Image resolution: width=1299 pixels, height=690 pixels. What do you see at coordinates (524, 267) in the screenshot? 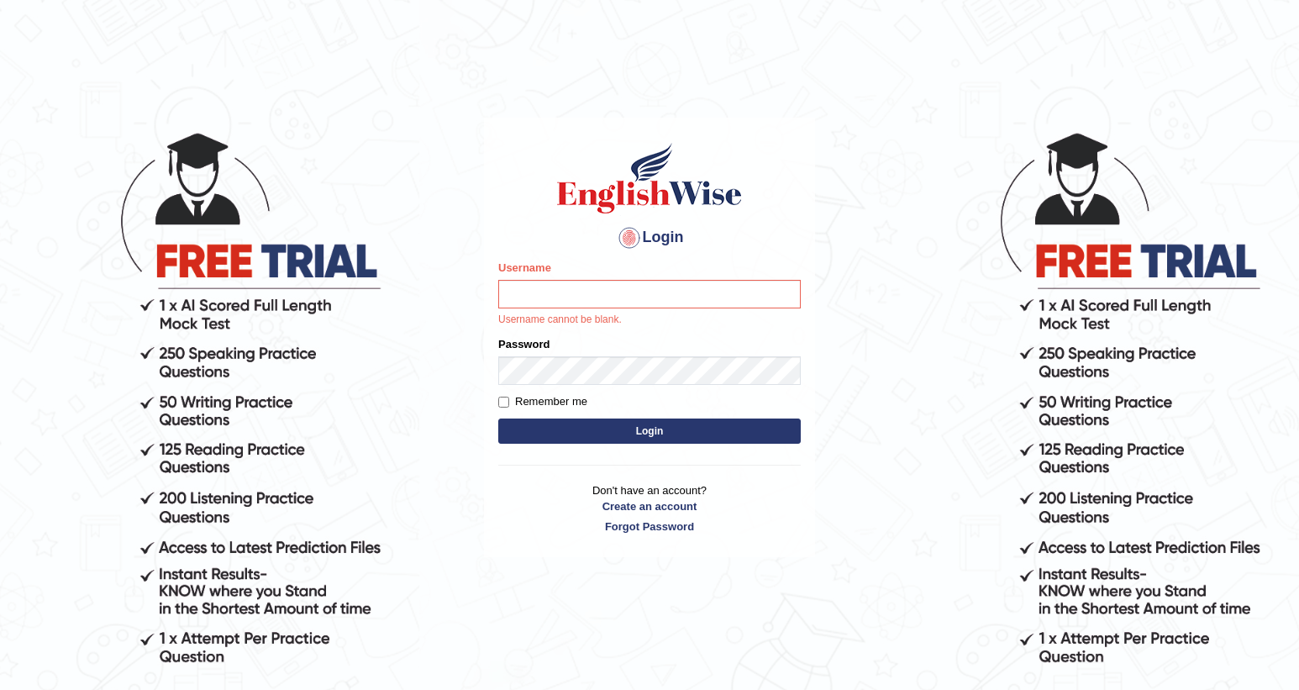
I see `label: Username` at bounding box center [524, 267].